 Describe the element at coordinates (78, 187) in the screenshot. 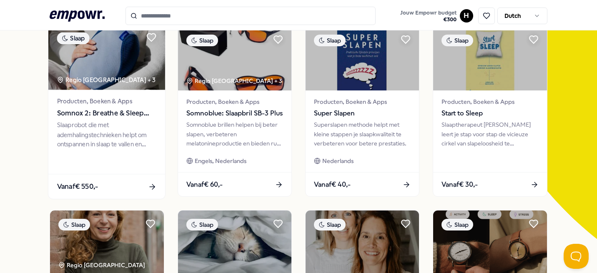

I see `span: Vanaf € 550,-` at that location.